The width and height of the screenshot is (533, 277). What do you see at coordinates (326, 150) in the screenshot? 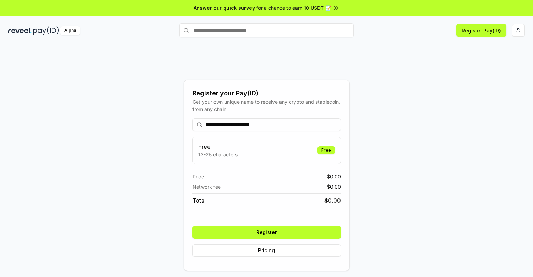
I see `div: Free` at bounding box center [326, 150].